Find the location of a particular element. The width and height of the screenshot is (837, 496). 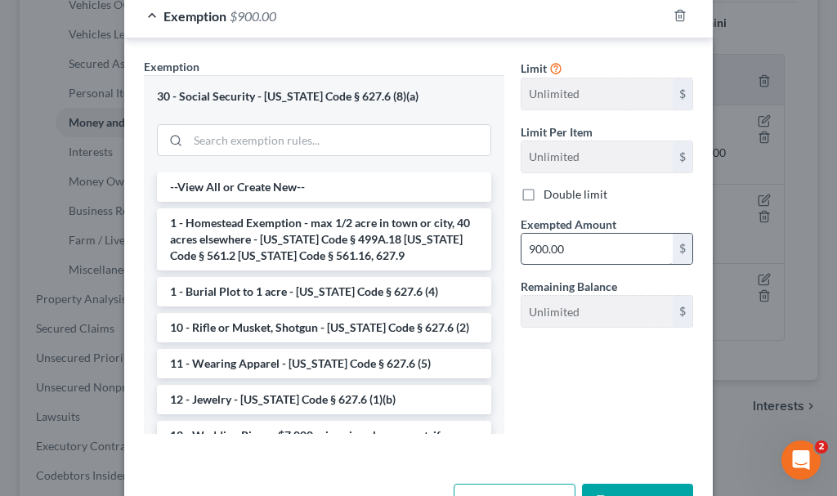

span: $900.00 is located at coordinates (253, 16).